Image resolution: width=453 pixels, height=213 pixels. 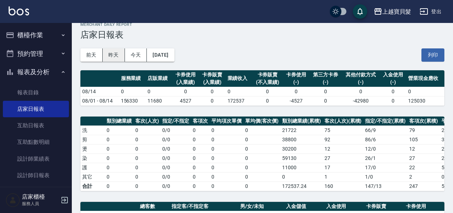 What do you see at coordinates (424, 140) in the screenshot?
I see `td: 105` at bounding box center [424, 140].